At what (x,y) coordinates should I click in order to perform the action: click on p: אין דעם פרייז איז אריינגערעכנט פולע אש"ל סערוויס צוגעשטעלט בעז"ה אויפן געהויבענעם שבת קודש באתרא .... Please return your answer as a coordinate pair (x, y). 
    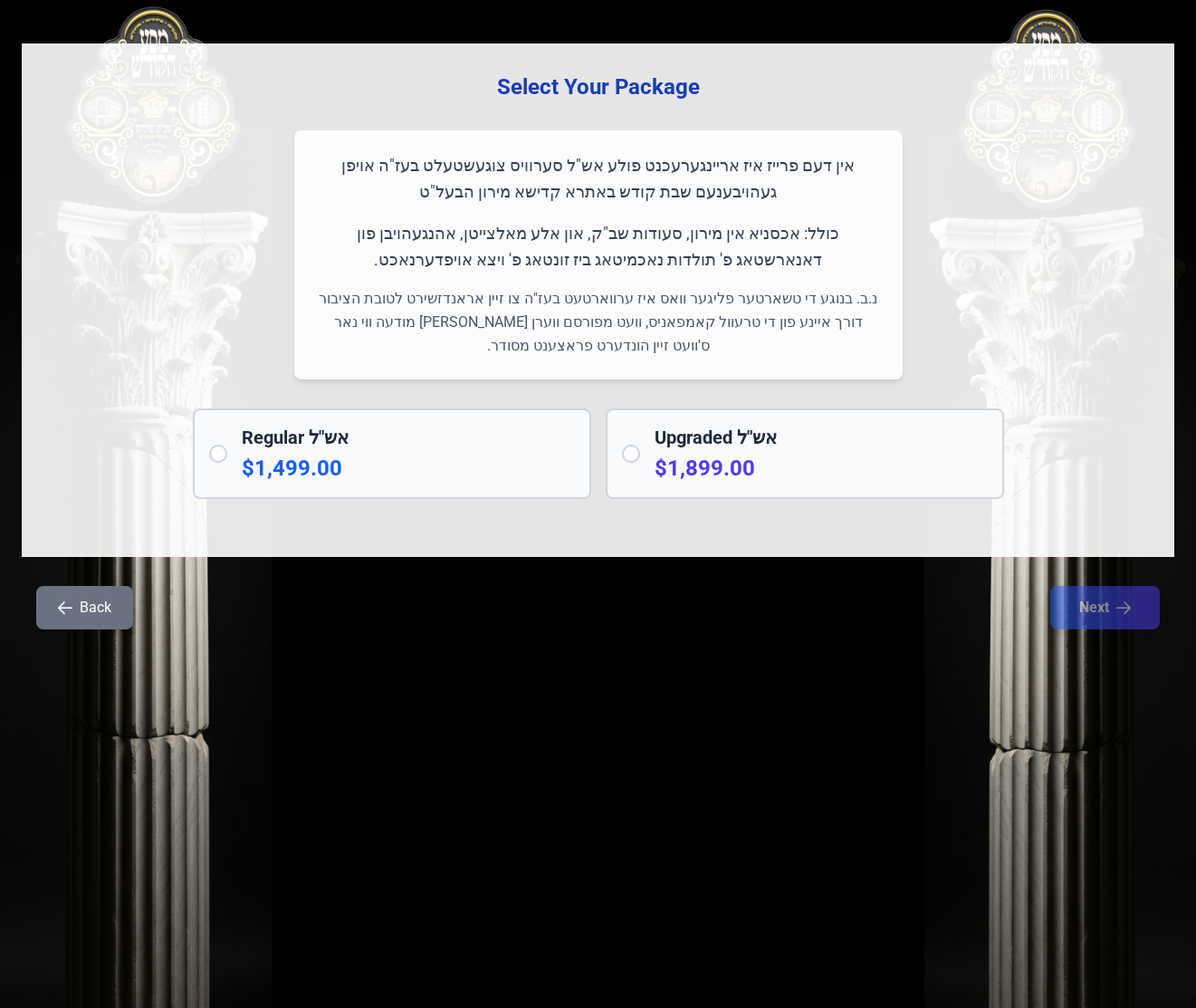
    Looking at the image, I should click on (598, 178).